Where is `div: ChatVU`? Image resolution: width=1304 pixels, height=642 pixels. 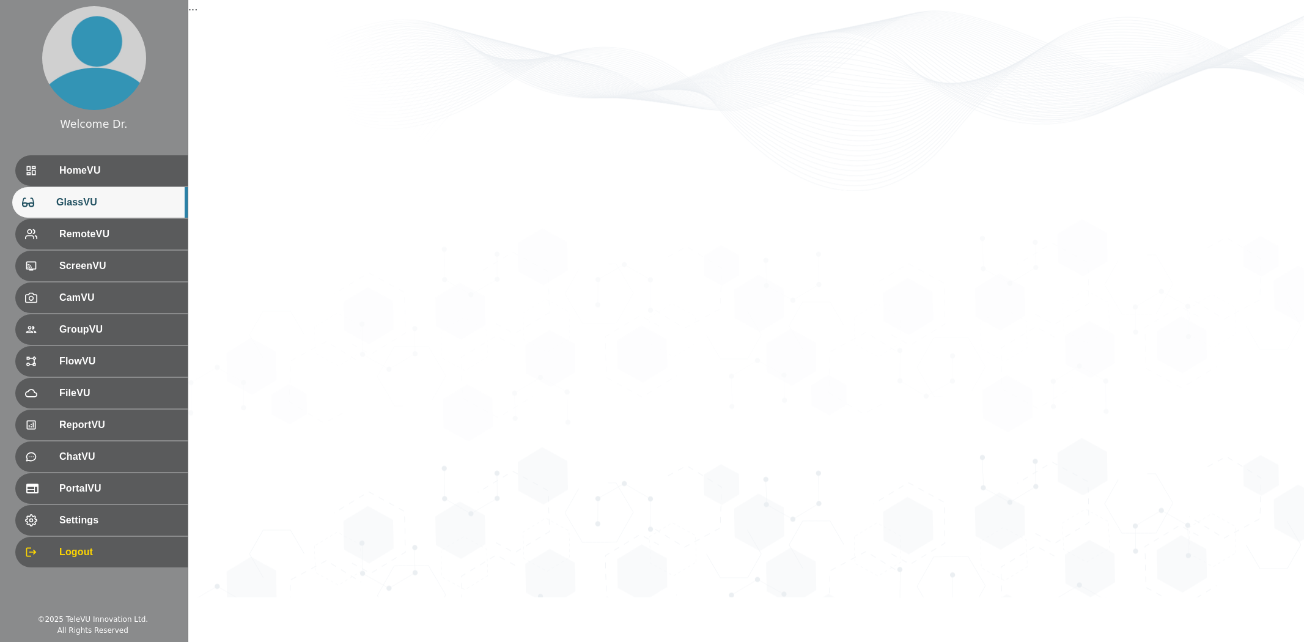 div: ChatVU is located at coordinates (102, 457).